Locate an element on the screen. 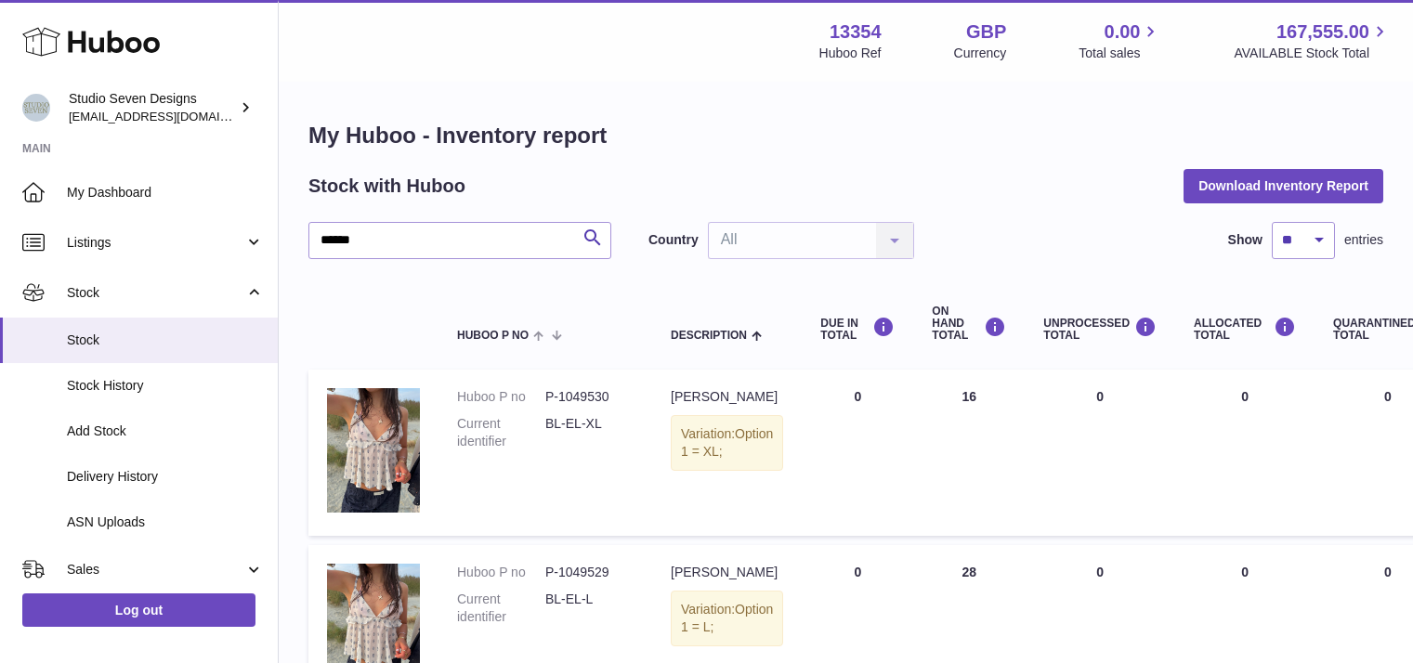  strong: 13354 is located at coordinates (856, 32).